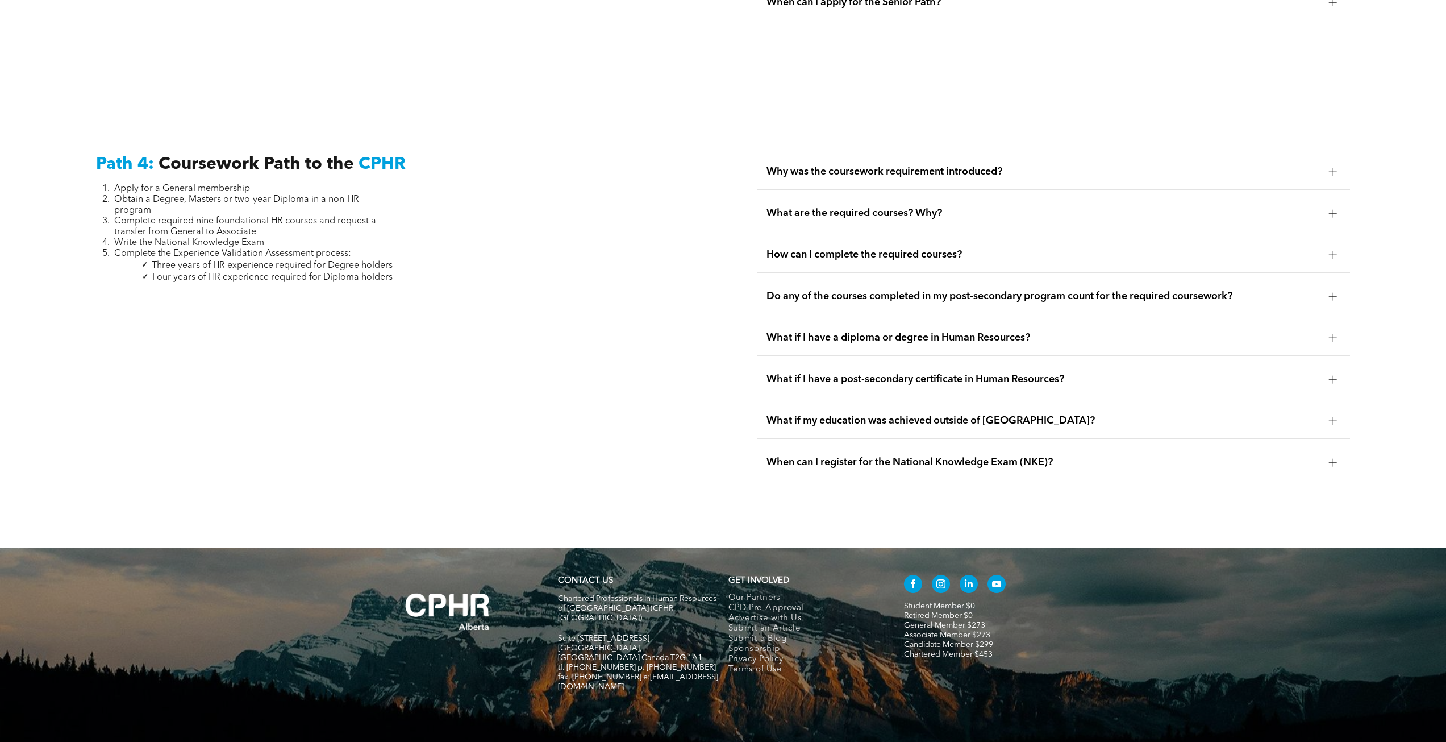 The width and height of the screenshot is (1446, 742). I want to click on a: CONTACT US, so click(585, 580).